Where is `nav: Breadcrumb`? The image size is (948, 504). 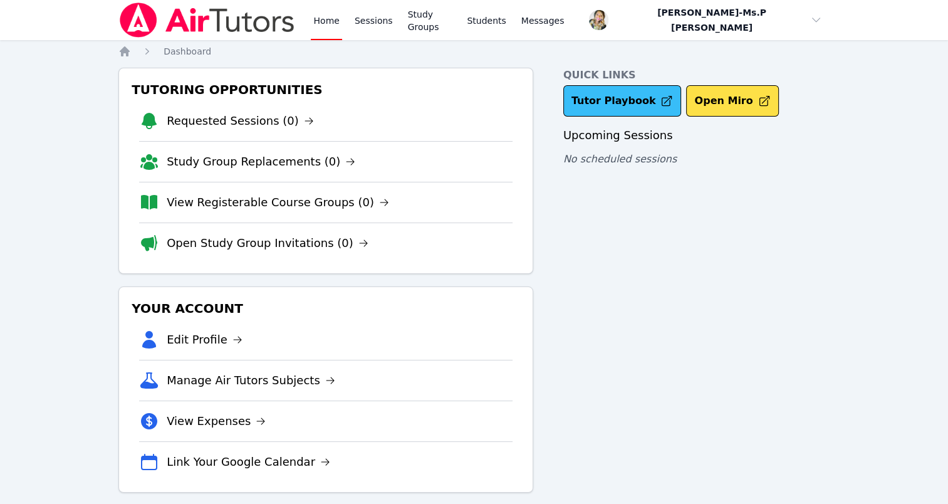 nav: Breadcrumb is located at coordinates (474, 51).